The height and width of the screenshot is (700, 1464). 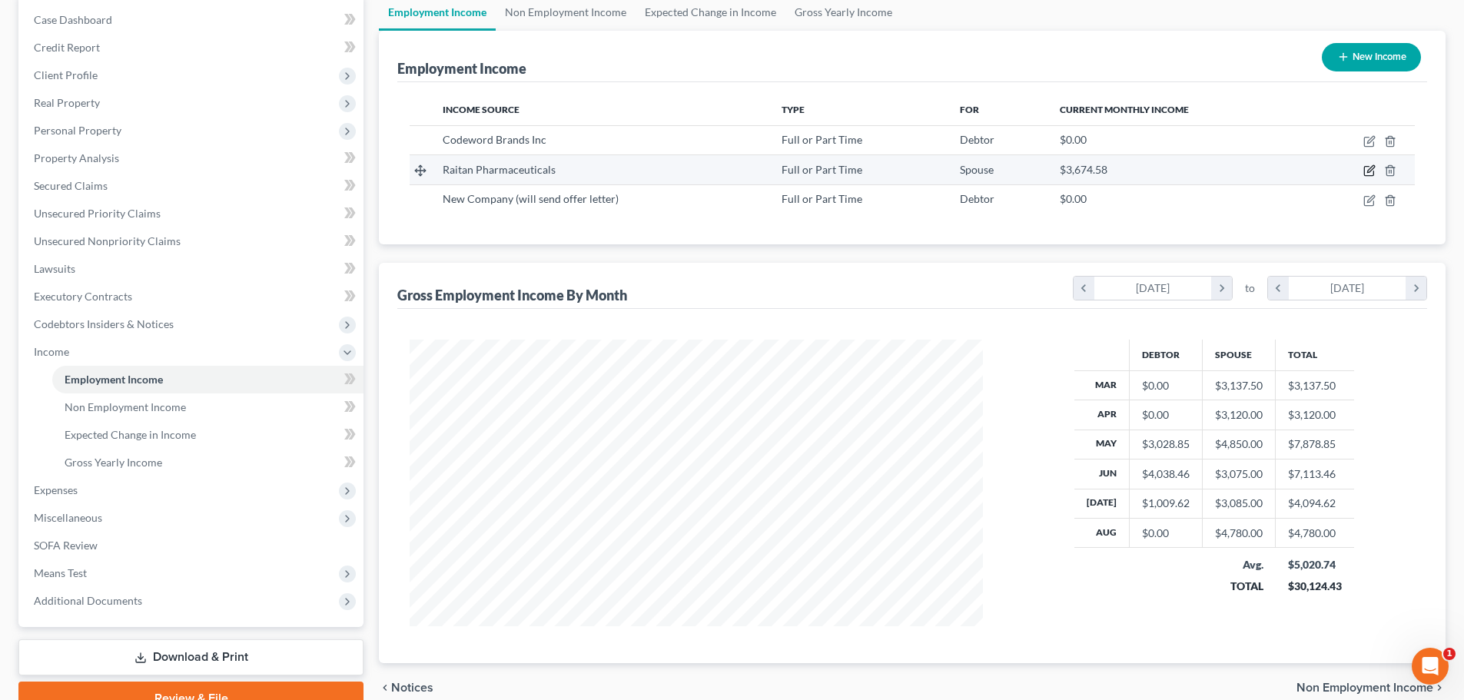 What do you see at coordinates (1102, 415) in the screenshot?
I see `th: Apr` at bounding box center [1102, 415].